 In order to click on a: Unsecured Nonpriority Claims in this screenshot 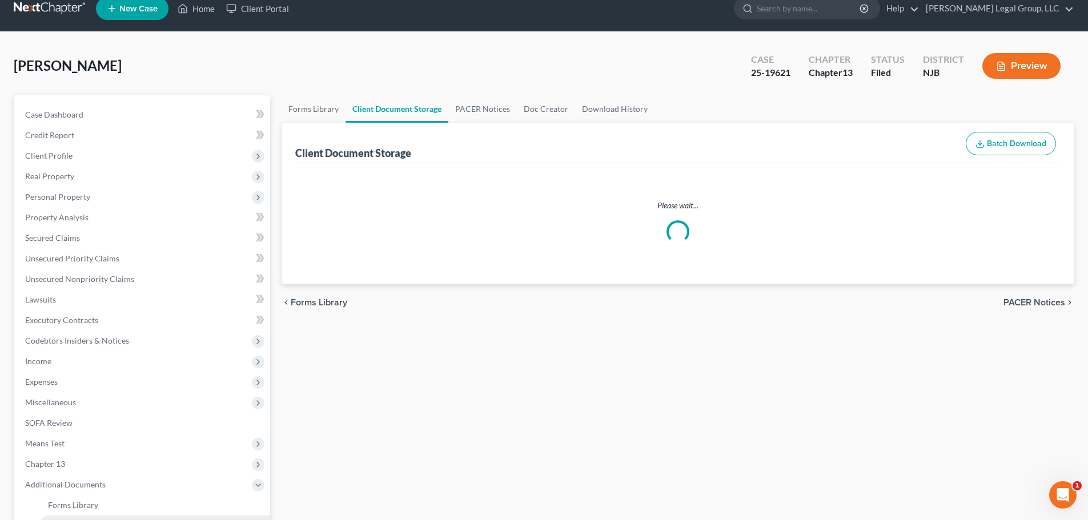, I will do `click(143, 279)`.